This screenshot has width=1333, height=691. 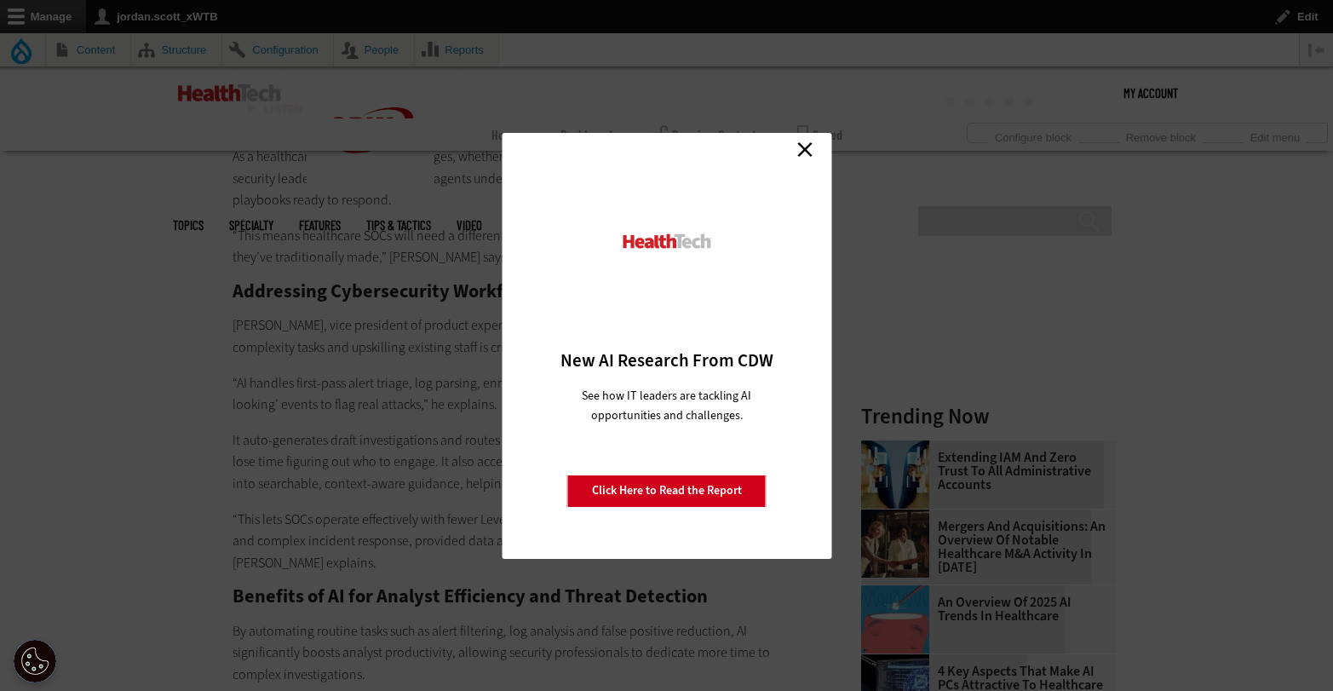 What do you see at coordinates (666, 405) in the screenshot?
I see `p: See how IT leaders are tackling AI opportunities and challenges.` at bounding box center [666, 405].